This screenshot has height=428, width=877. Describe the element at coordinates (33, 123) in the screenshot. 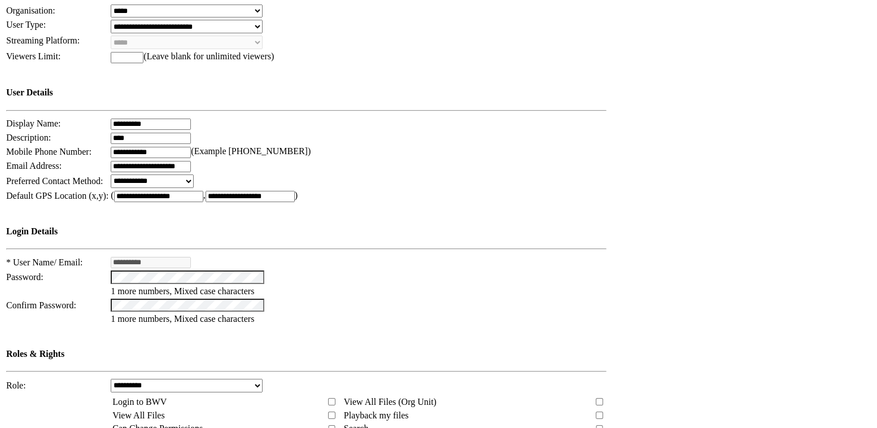

I see `span: Display Name:` at that location.